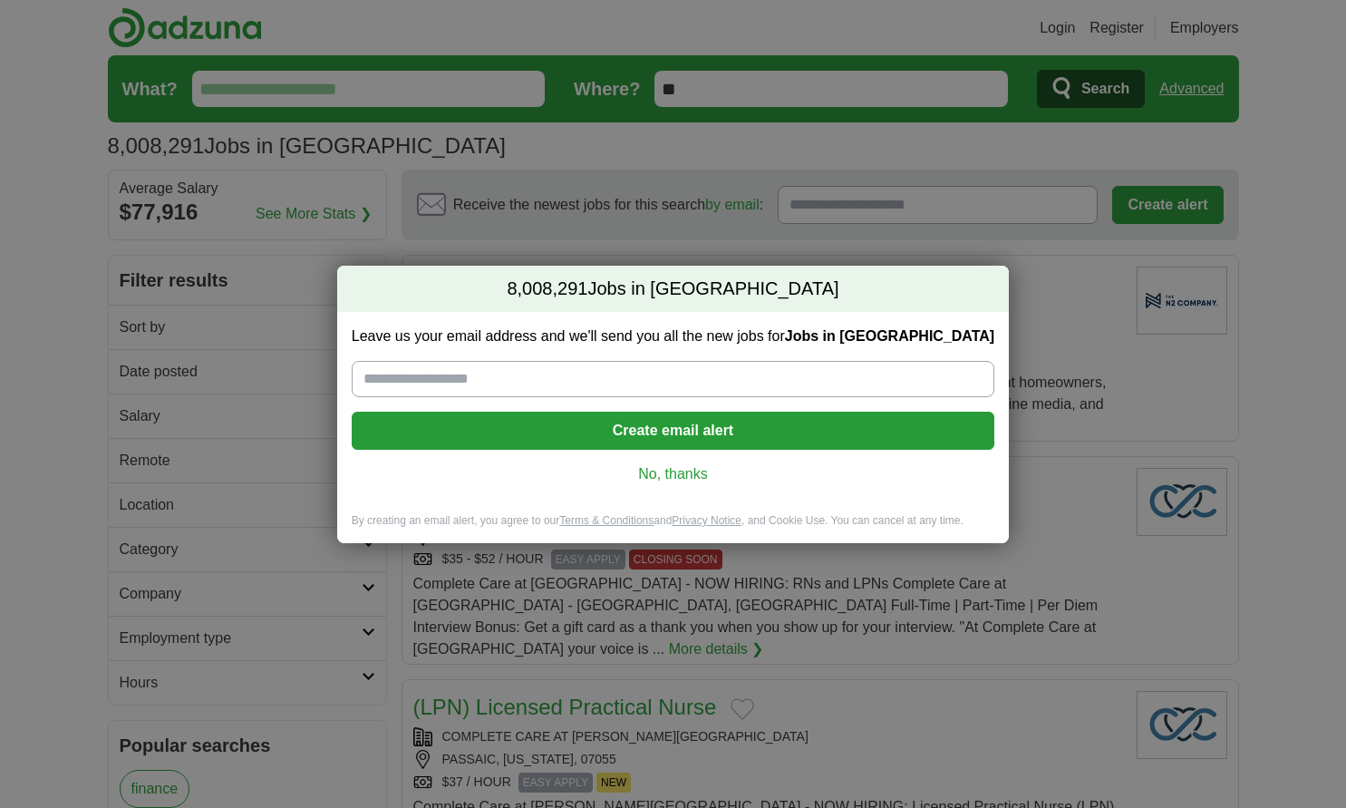  What do you see at coordinates (672, 474) in the screenshot?
I see `a: No, thanks` at bounding box center [672, 474].